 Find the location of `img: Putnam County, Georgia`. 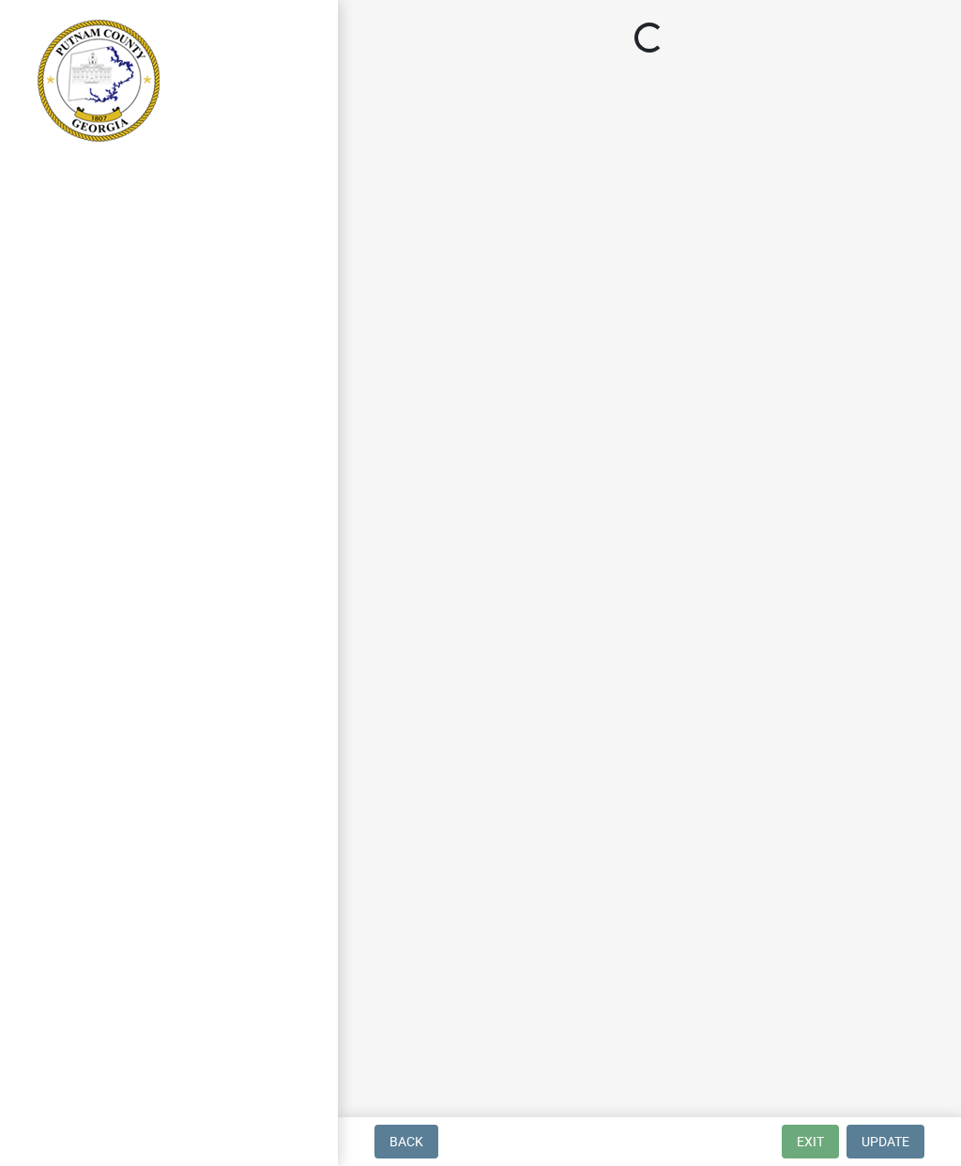

img: Putnam County, Georgia is located at coordinates (99, 81).